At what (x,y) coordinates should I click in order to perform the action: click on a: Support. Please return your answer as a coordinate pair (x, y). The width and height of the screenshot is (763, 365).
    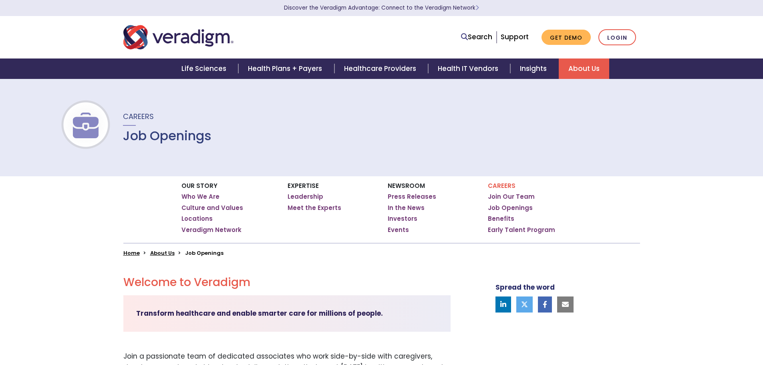
    Looking at the image, I should click on (514, 37).